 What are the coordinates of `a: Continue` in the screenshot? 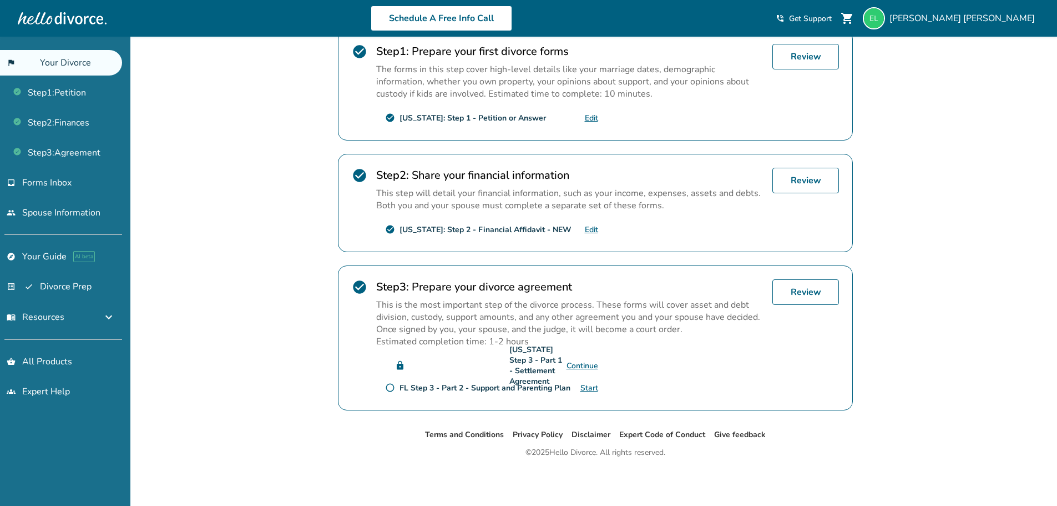 It's located at (582, 365).